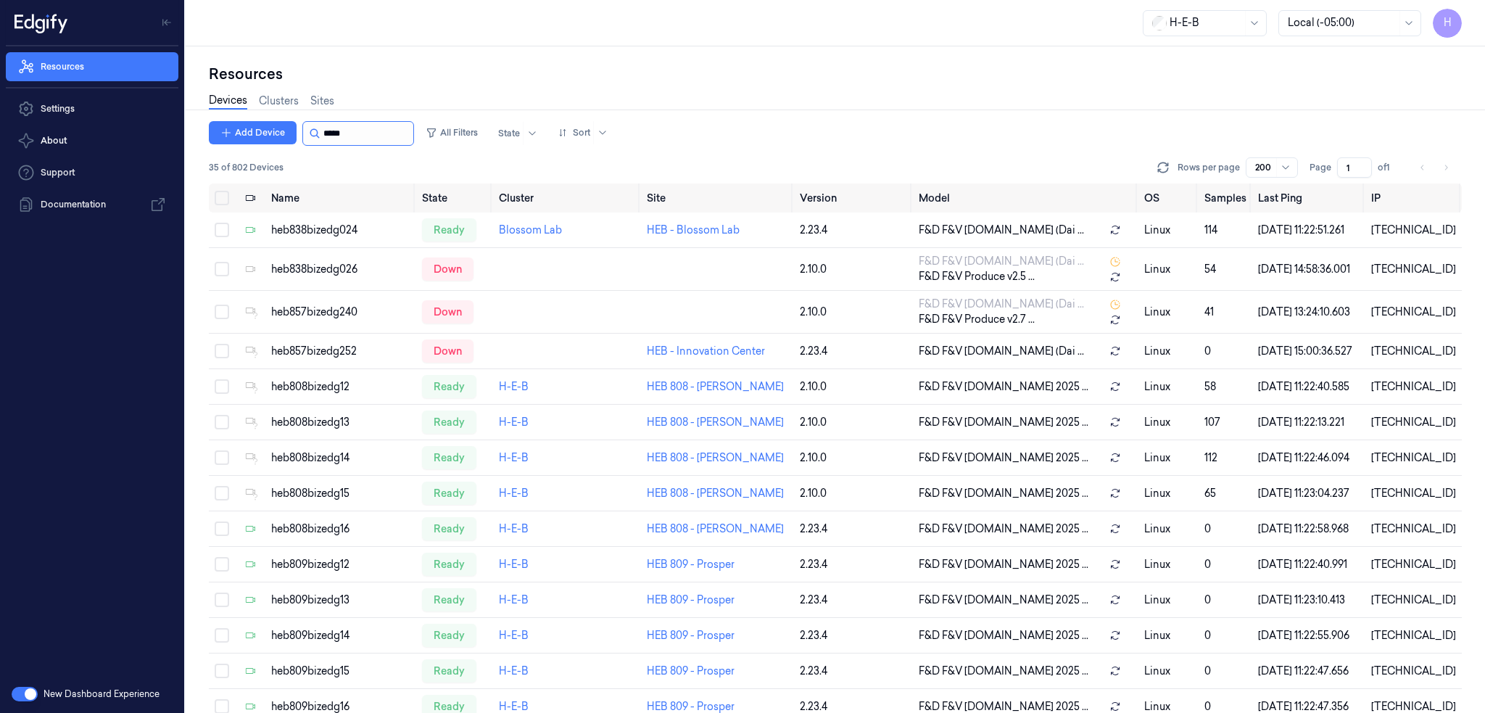  What do you see at coordinates (693, 230) in the screenshot?
I see `a: HEB - Blossom Lab` at bounding box center [693, 230].